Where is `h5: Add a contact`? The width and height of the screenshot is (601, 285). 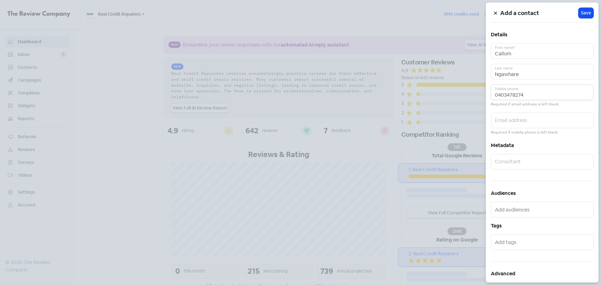
h5: Add a contact is located at coordinates (539, 13).